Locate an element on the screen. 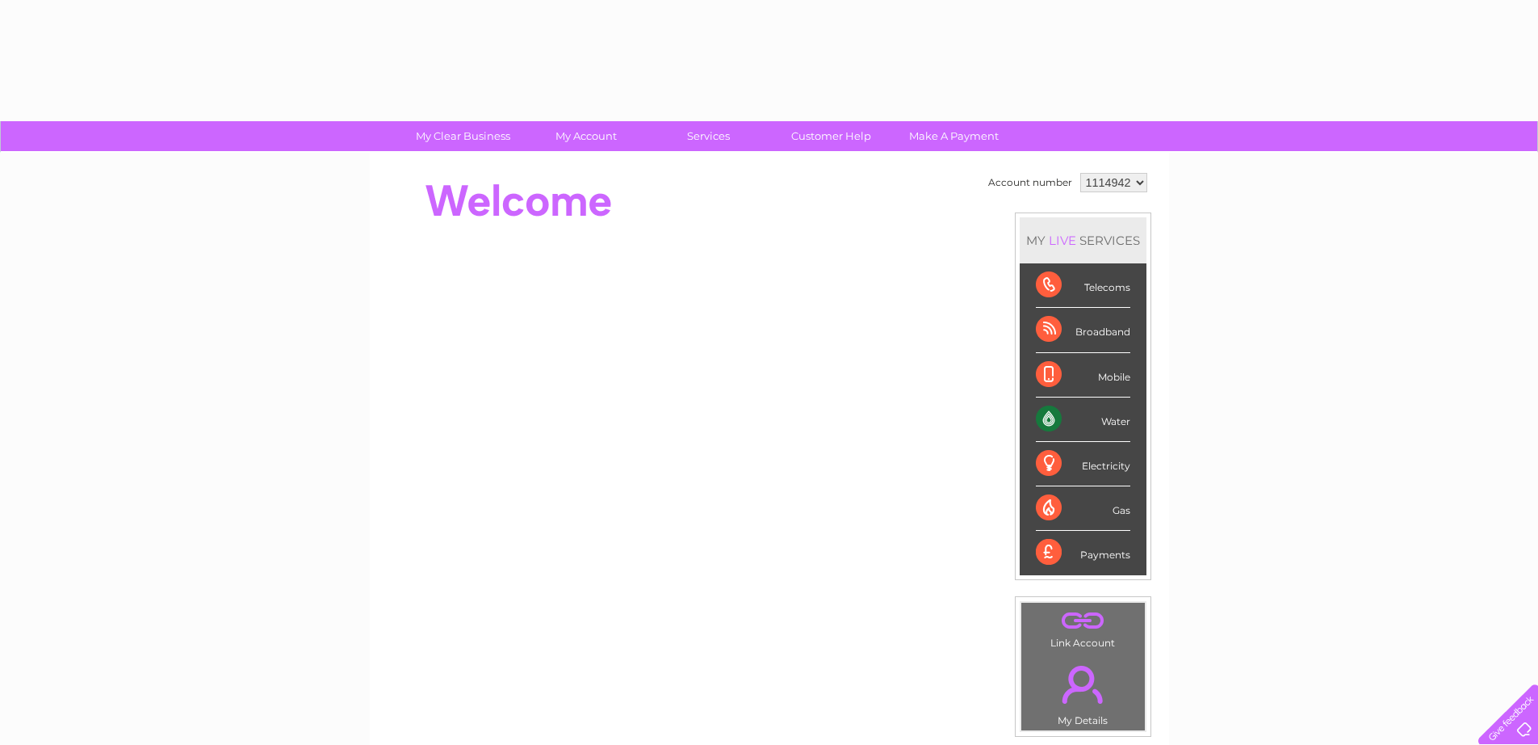 The height and width of the screenshot is (745, 1538). td: Link Account is located at coordinates (1083, 627).